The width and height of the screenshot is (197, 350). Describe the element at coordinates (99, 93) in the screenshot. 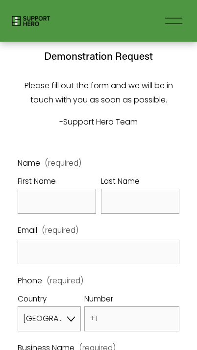

I see `p: Please fill out the form and we will be in touch with you as soon as possible.` at that location.